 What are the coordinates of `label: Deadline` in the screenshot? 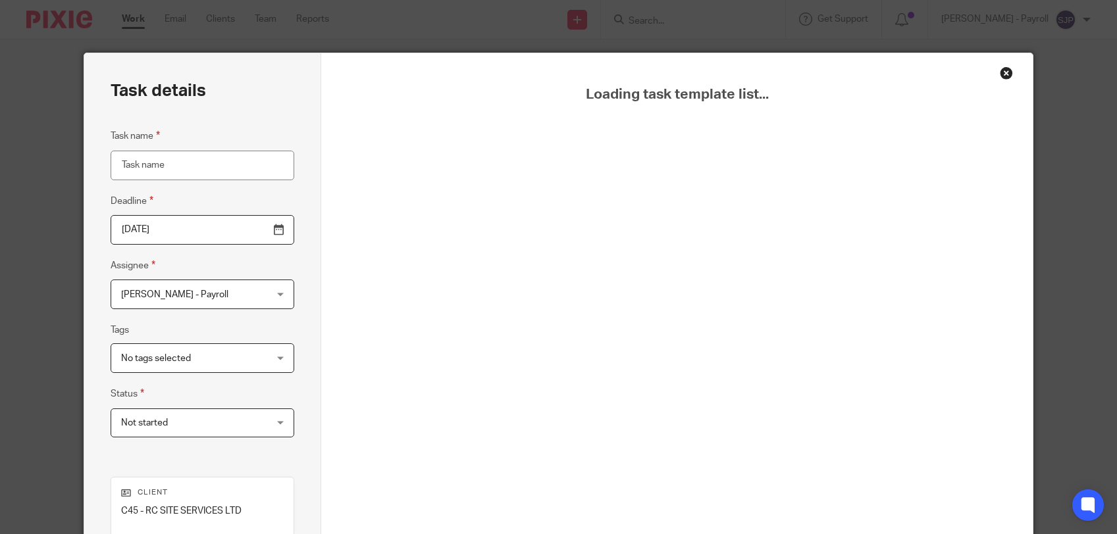 It's located at (132, 201).